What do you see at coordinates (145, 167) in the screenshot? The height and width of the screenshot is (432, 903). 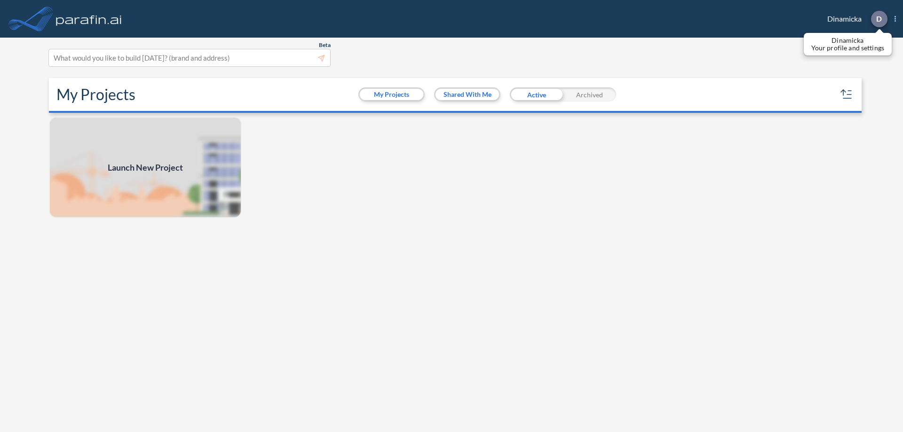 I see `img: add` at bounding box center [145, 167].